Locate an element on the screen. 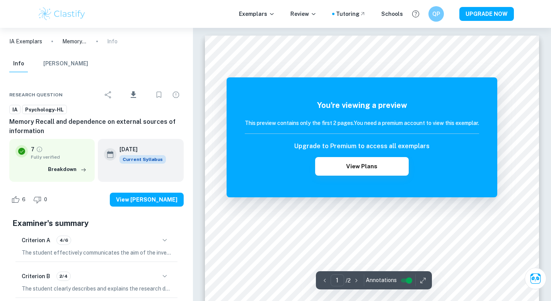 This screenshot has height=301, width=551. div: Tutoring is located at coordinates (350, 14).